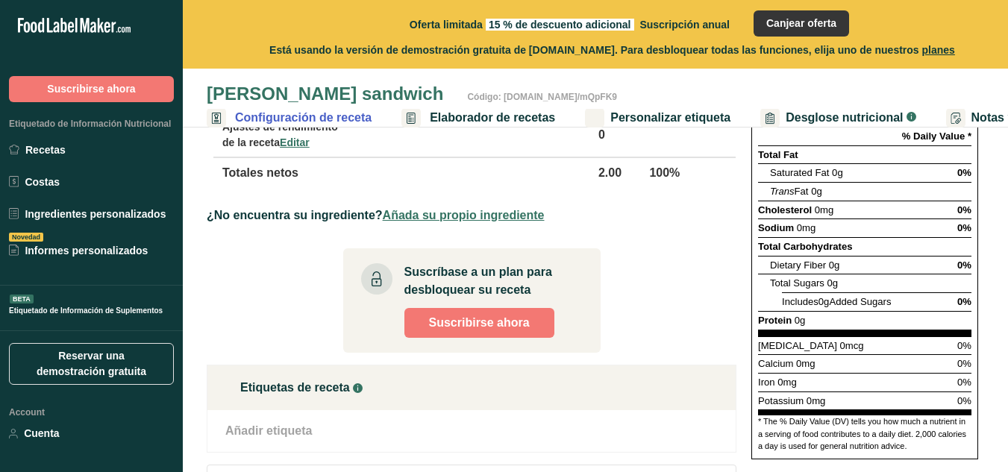 The image size is (1008, 472). Describe the element at coordinates (492, 118) in the screenshot. I see `span: Elaborador de recetas` at that location.